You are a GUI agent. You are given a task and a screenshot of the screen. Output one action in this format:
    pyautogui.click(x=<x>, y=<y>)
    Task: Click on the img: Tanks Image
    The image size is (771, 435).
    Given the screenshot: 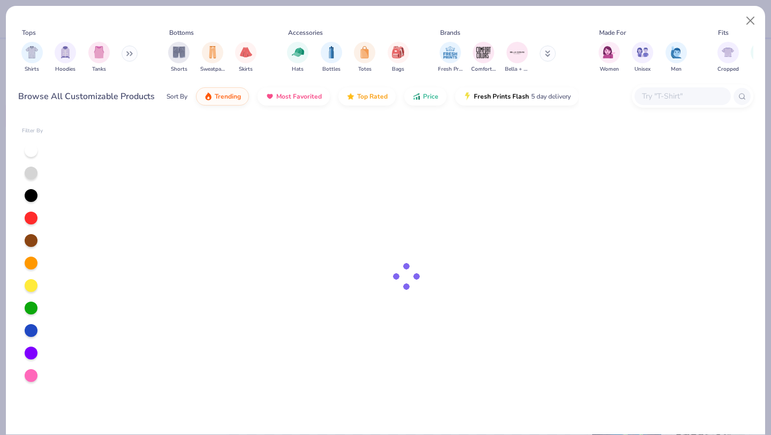 What is the action you would take?
    pyautogui.click(x=99, y=52)
    